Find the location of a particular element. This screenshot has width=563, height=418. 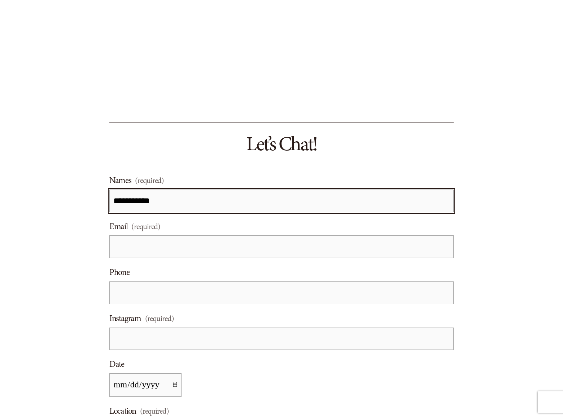

span: Email is located at coordinates (118, 227).